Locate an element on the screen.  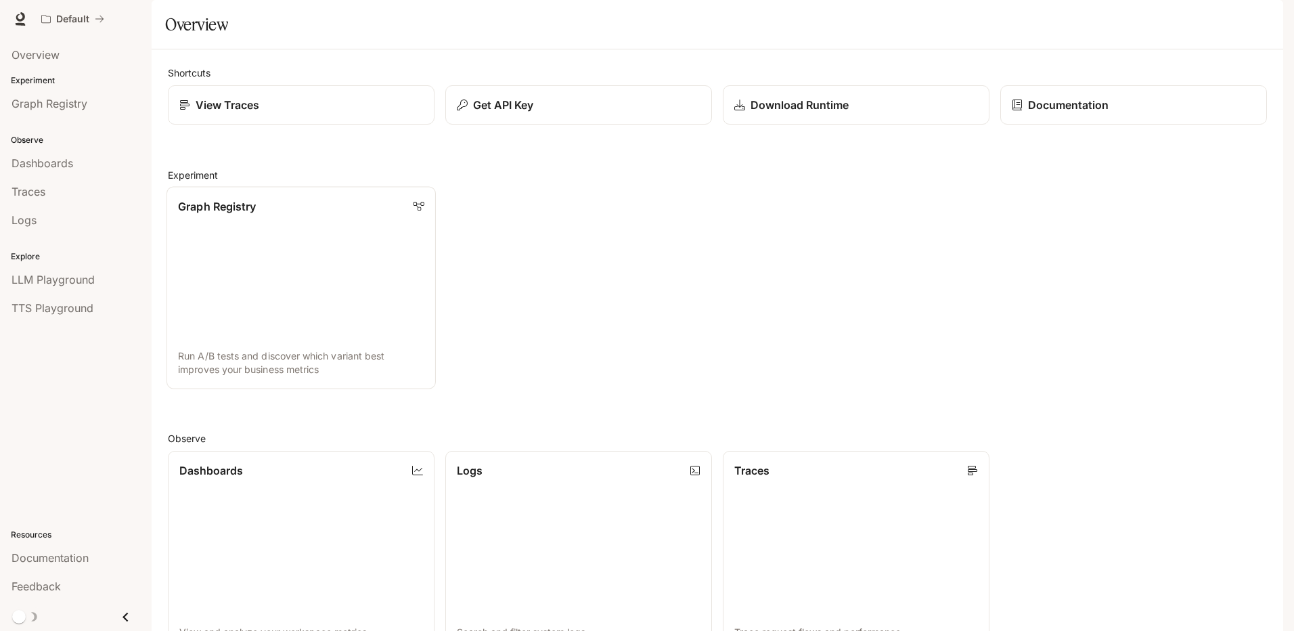
a: Documentation is located at coordinates (1134, 105).